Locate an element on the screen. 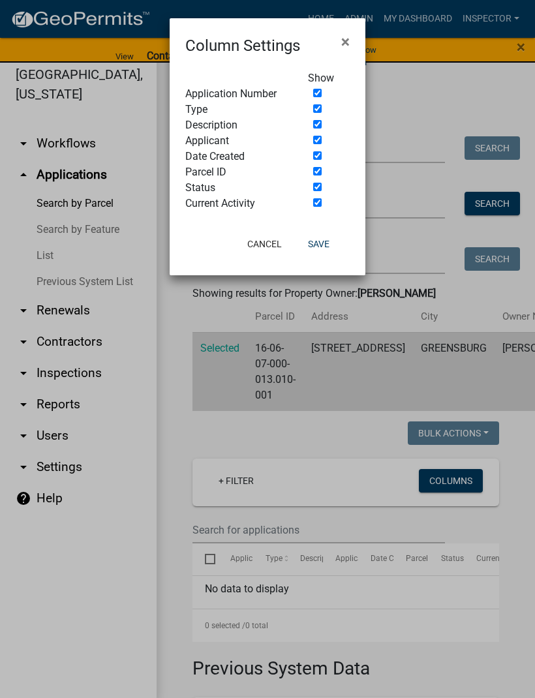 This screenshot has width=535, height=698. div: Description is located at coordinates (237, 125).